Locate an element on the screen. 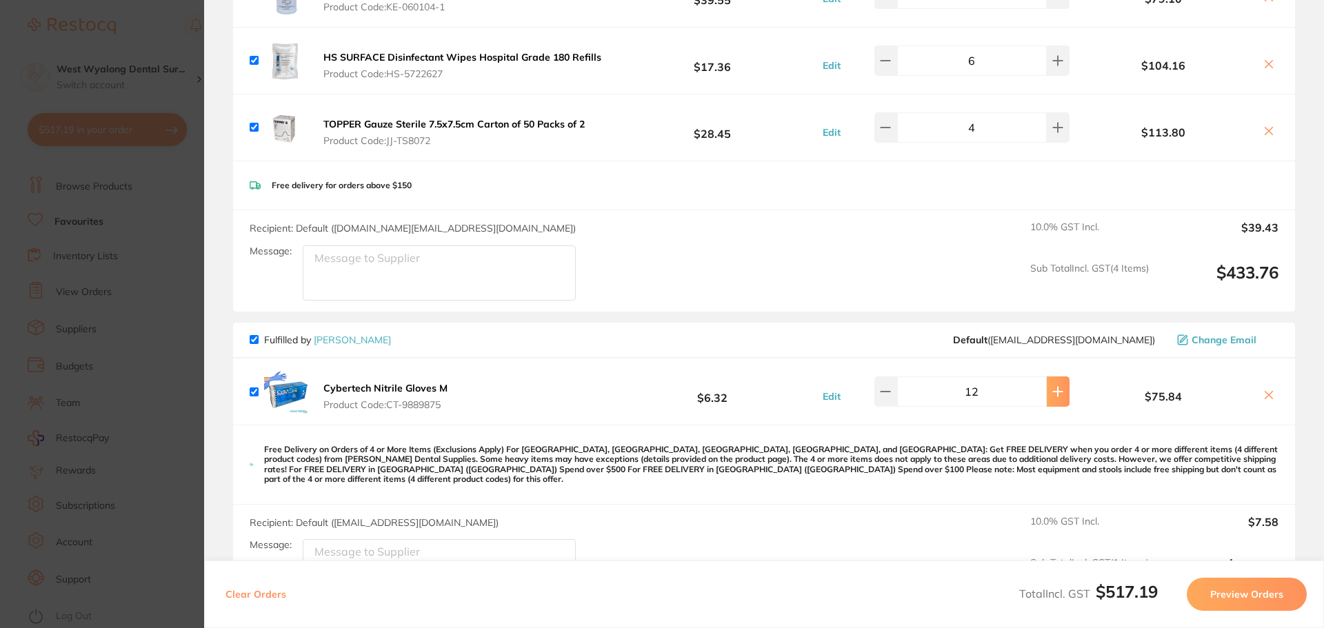 Image resolution: width=1324 pixels, height=628 pixels. span: Product Code: CT-9889875 is located at coordinates (385, 405).